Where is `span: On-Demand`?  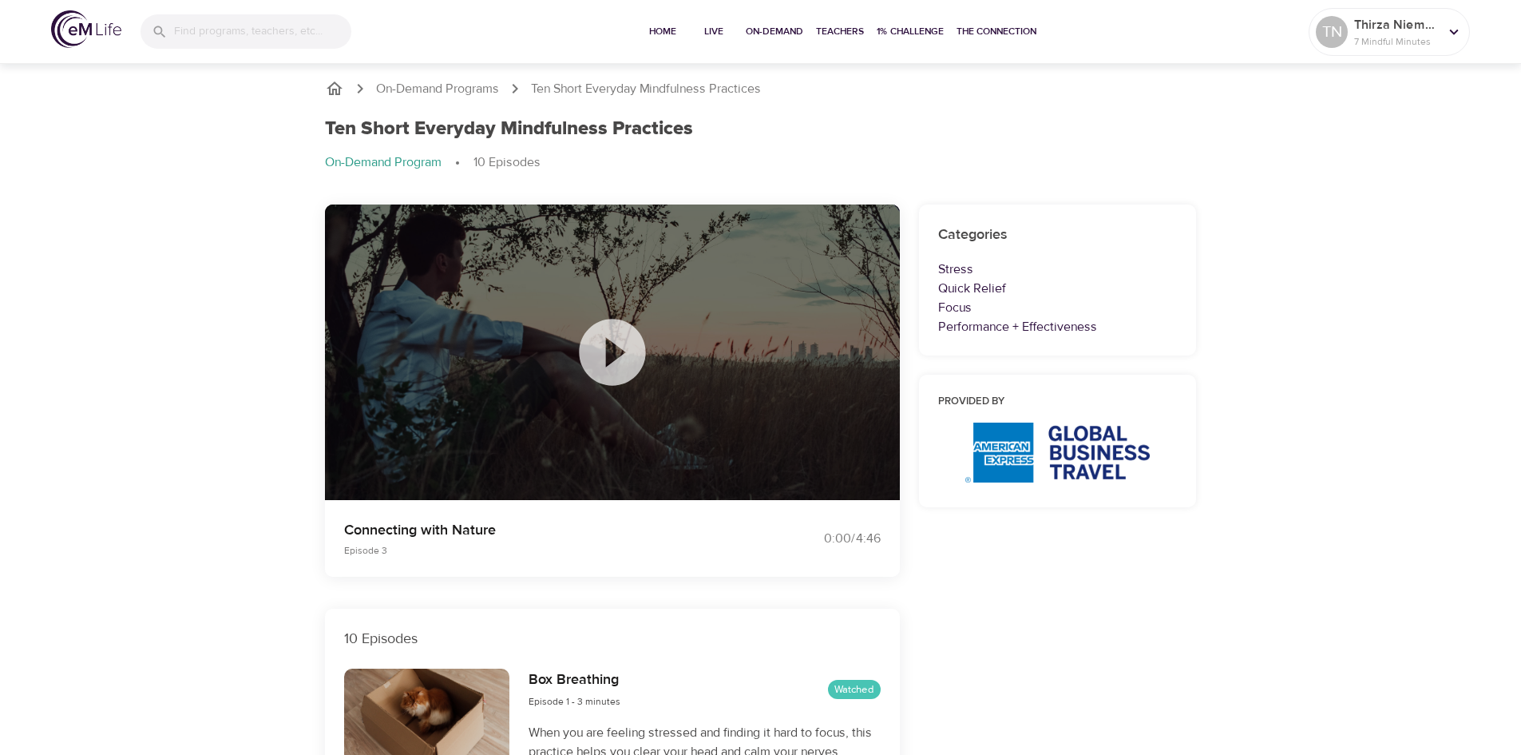
span: On-Demand is located at coordinates (775, 31).